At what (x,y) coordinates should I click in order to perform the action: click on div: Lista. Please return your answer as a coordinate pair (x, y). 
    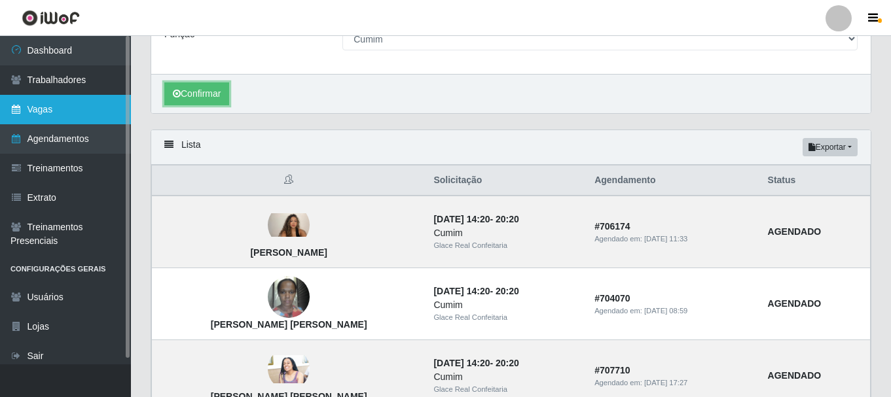
    Looking at the image, I should click on (511, 147).